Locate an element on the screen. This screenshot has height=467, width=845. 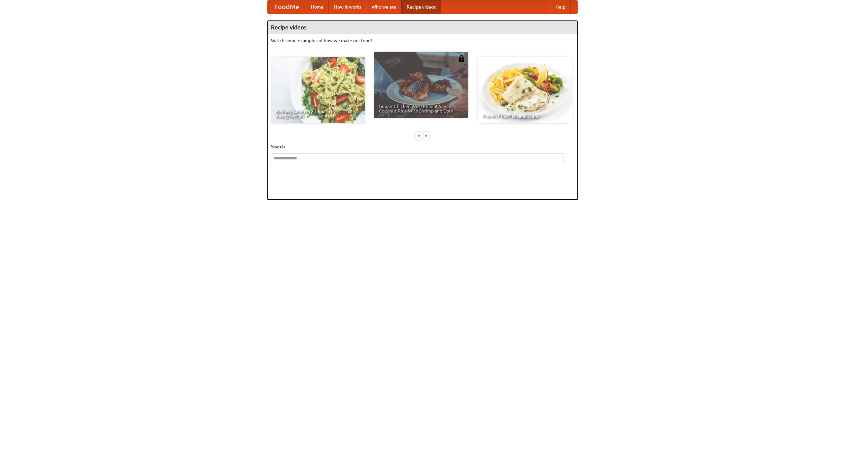
span: French Fries Fish and Chips is located at coordinates (525, 116).